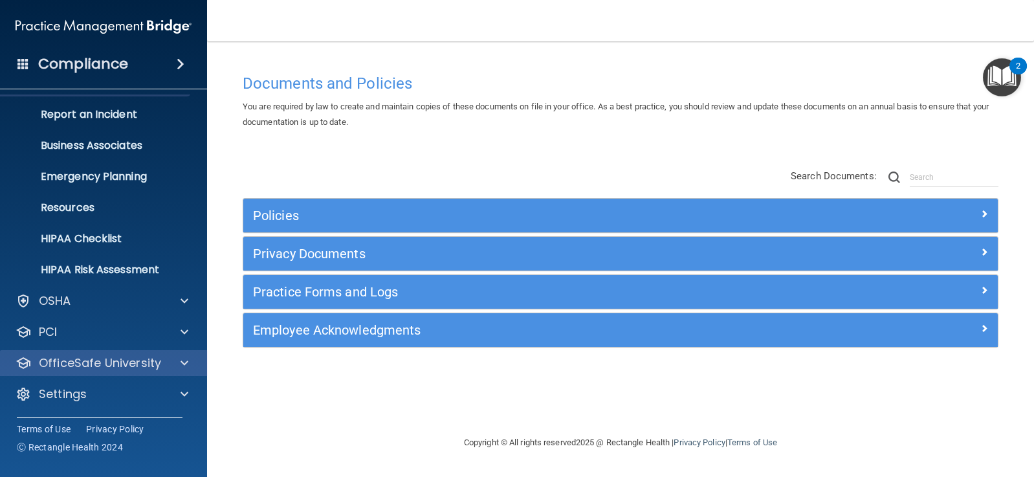 Image resolution: width=1034 pixels, height=477 pixels. I want to click on p: HIPAA Checklist, so click(96, 239).